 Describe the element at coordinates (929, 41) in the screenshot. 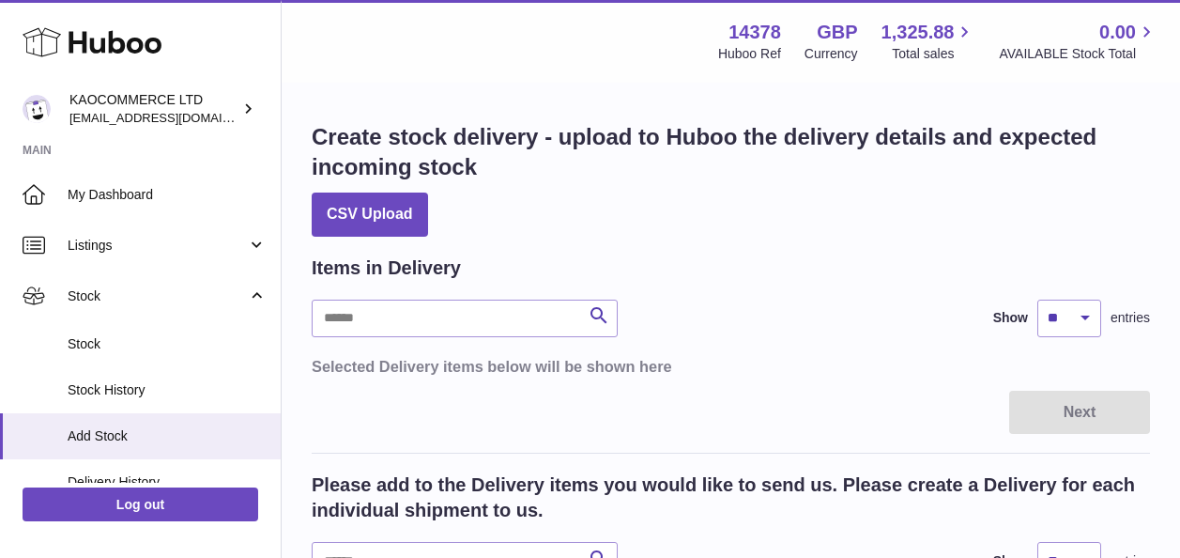

I see `a: 1,325.88 Total sales` at that location.